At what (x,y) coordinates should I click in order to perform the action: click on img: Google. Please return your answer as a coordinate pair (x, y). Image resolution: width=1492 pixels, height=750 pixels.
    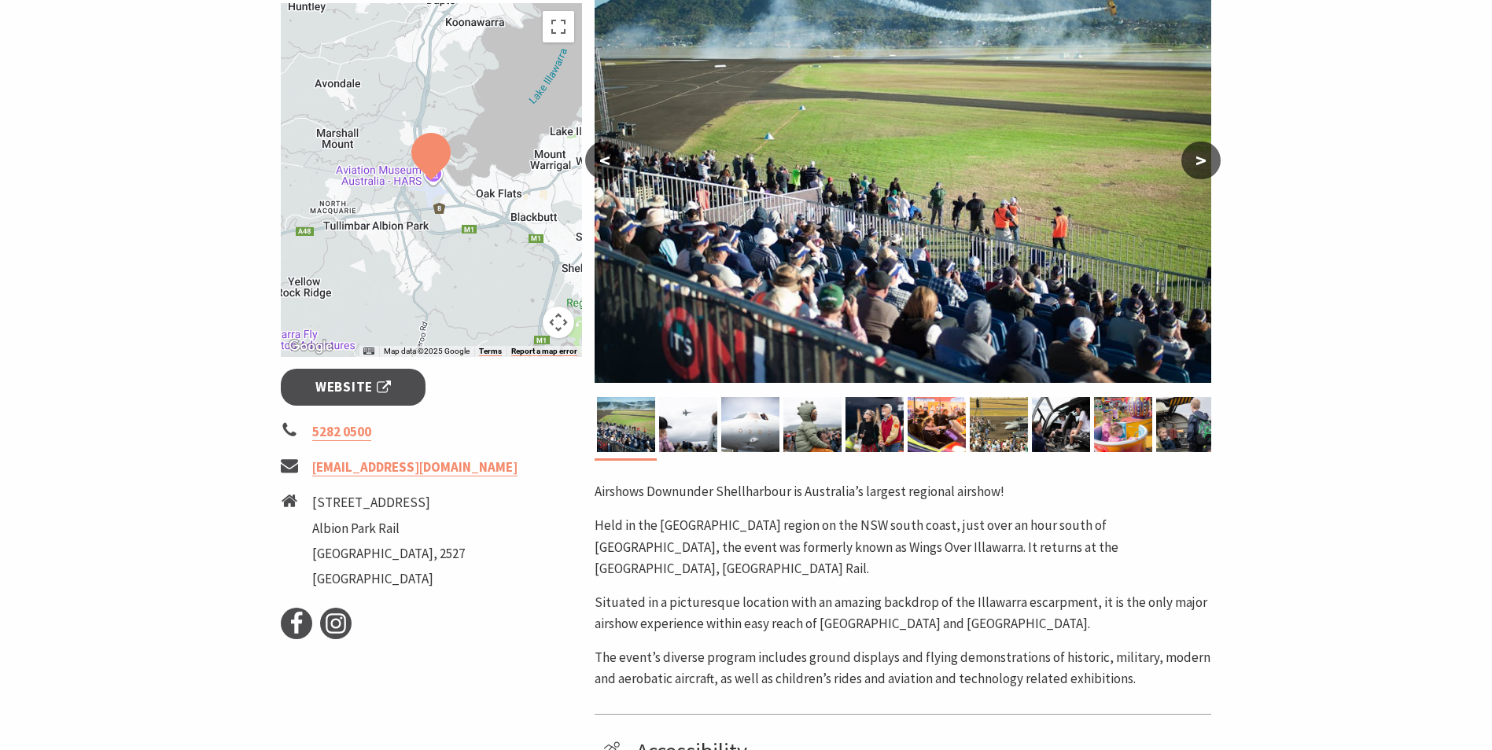
    Looking at the image, I should click on (311, 347).